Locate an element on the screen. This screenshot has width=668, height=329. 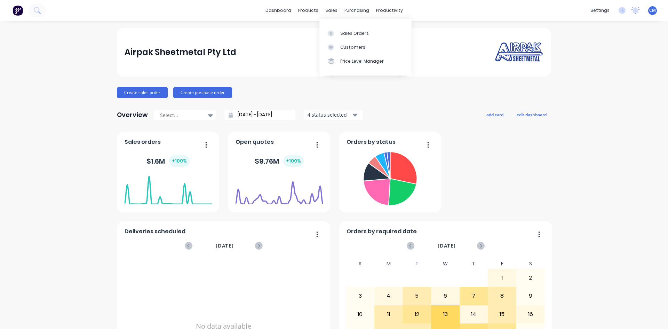
div: $ 9.76M is located at coordinates (279, 161).